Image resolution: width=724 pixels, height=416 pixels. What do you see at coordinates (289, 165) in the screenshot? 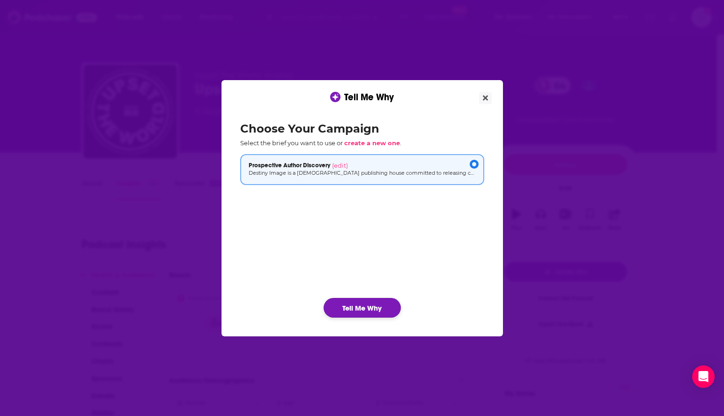
I see `span: Prospective Author Discovery` at bounding box center [289, 165].